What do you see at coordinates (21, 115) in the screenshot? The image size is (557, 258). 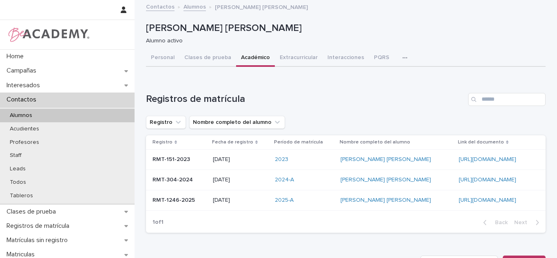 I see `p: Alumnos` at bounding box center [21, 115].